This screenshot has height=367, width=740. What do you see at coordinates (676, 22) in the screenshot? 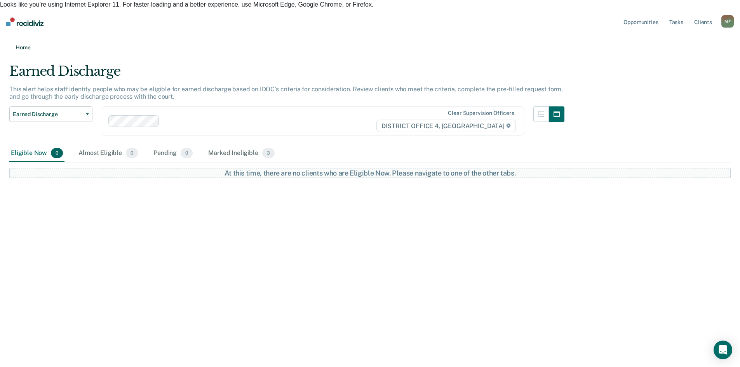
I see `a: Tasks` at bounding box center [676, 22].